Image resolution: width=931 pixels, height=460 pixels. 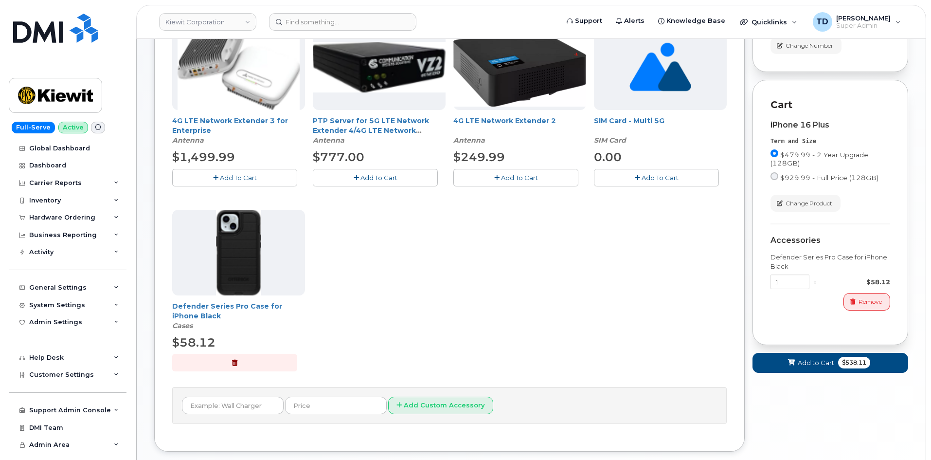 I want to click on input: Price, so click(x=336, y=405).